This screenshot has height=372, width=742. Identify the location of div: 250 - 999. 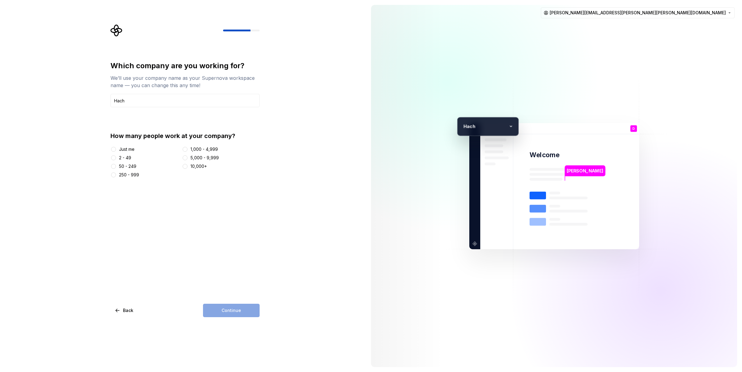
(129, 175).